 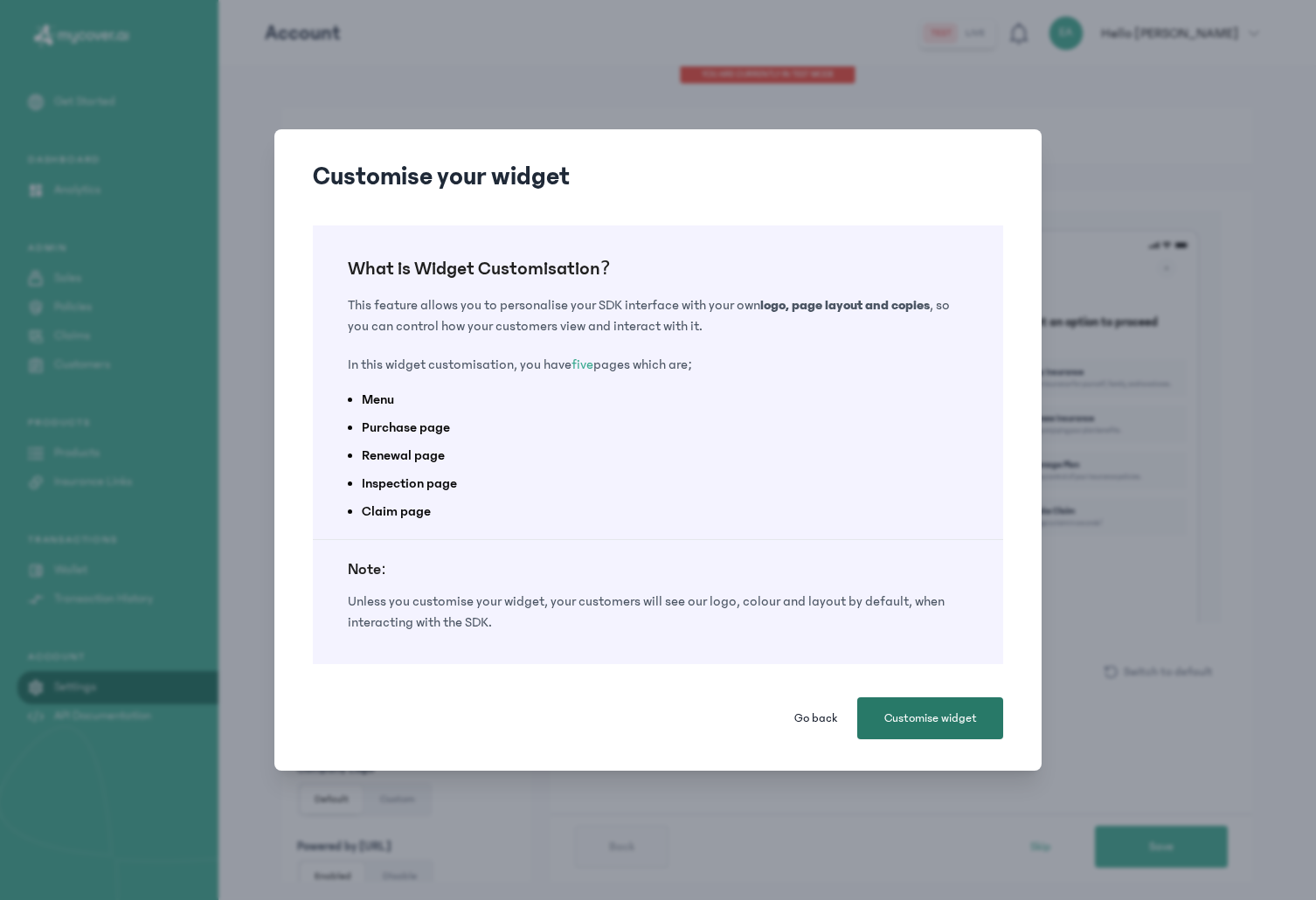 What do you see at coordinates (658, 399) in the screenshot?
I see `li: Menu` at bounding box center [658, 399].